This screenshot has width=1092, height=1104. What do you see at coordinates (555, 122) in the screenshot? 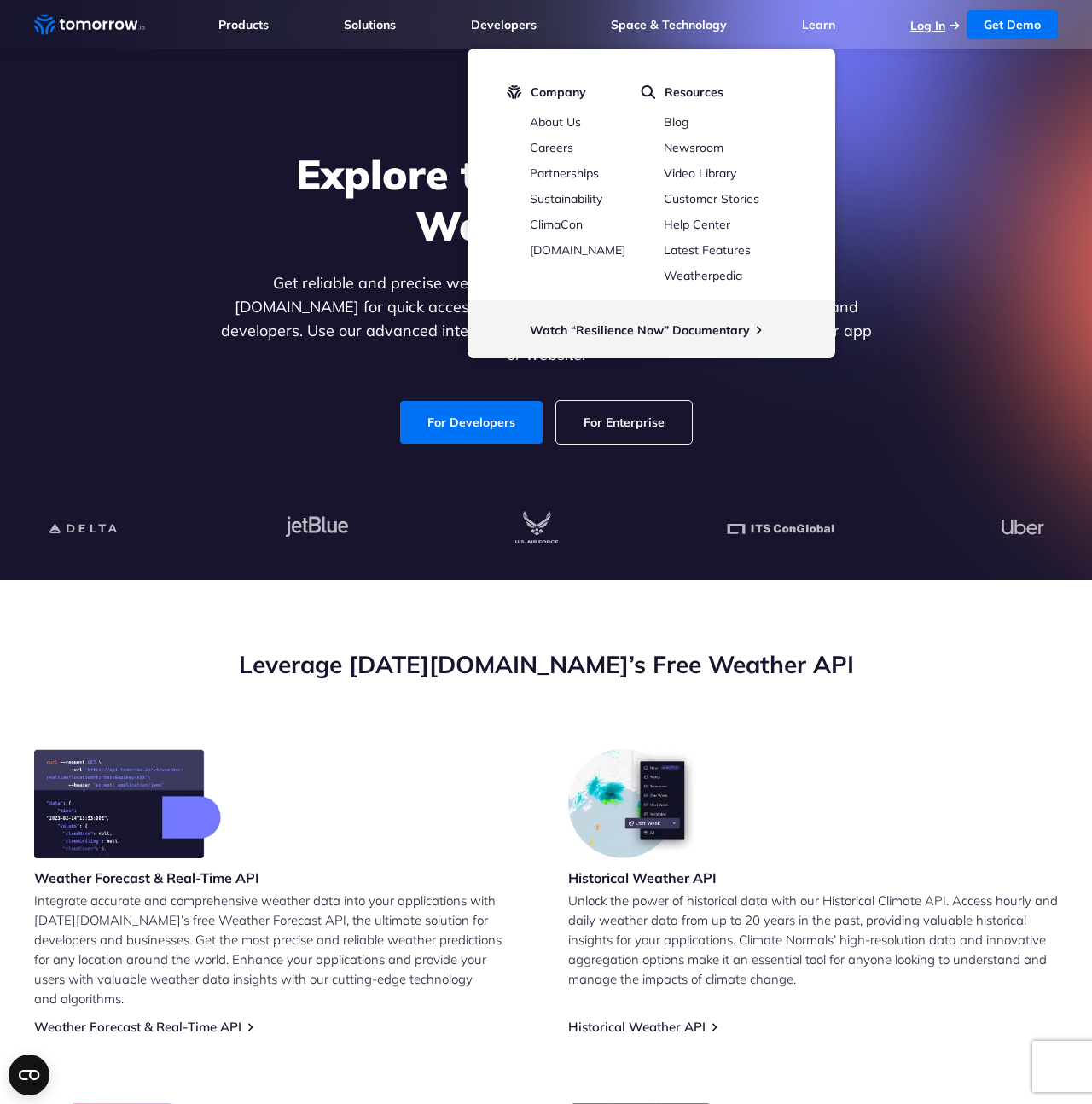
I see `a: About Us` at bounding box center [555, 122].